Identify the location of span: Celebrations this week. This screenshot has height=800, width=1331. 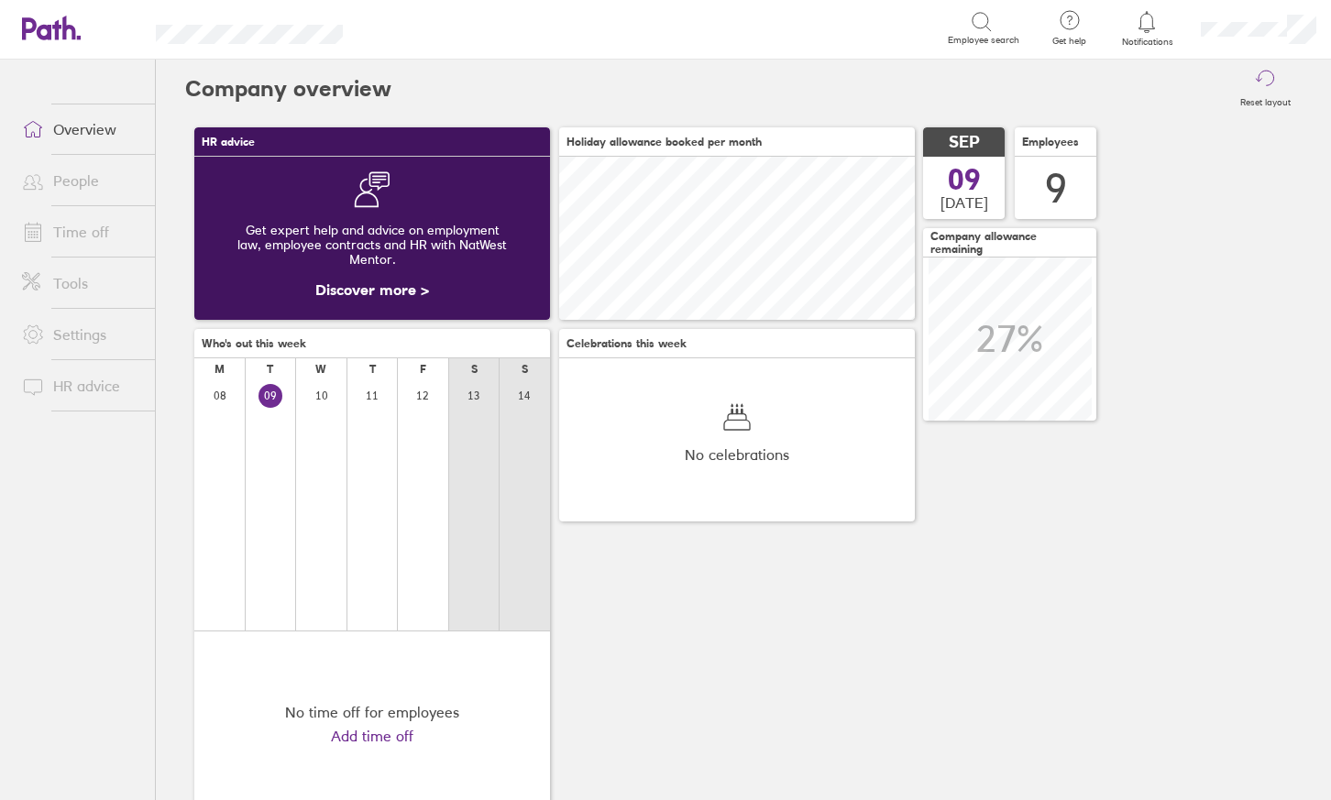
(626, 344).